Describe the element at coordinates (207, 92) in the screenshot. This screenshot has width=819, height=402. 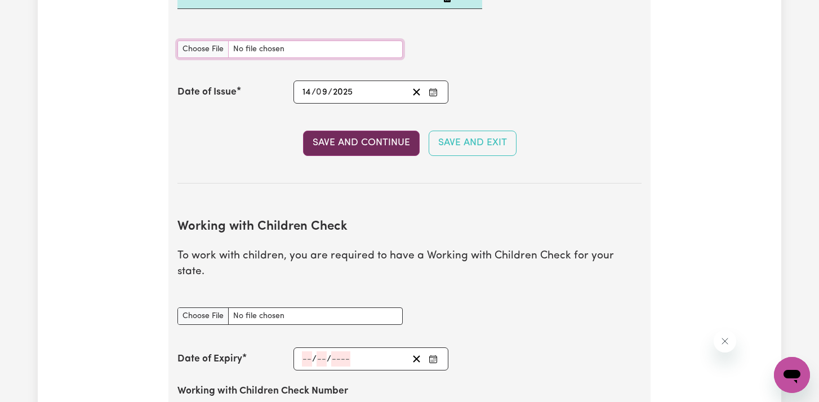
I see `label: Date of Issue` at that location.